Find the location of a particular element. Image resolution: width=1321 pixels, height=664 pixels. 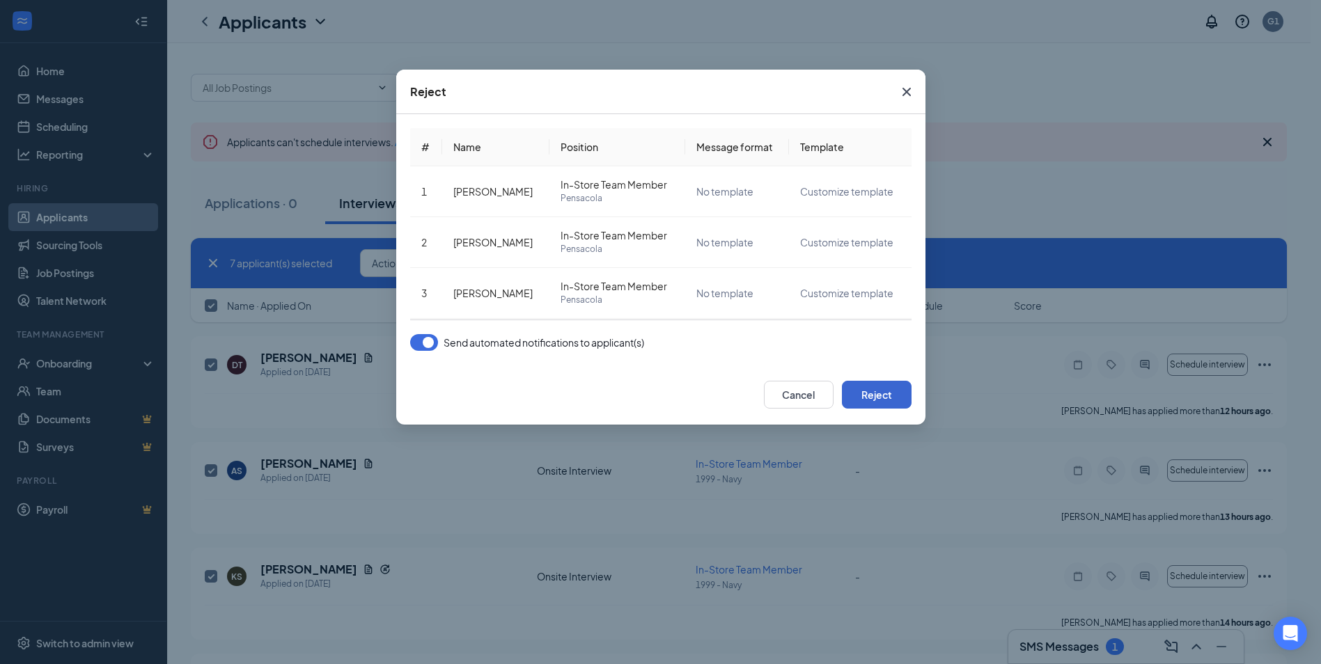

span: Send automated notifications to applicant(s) is located at coordinates (544, 343).